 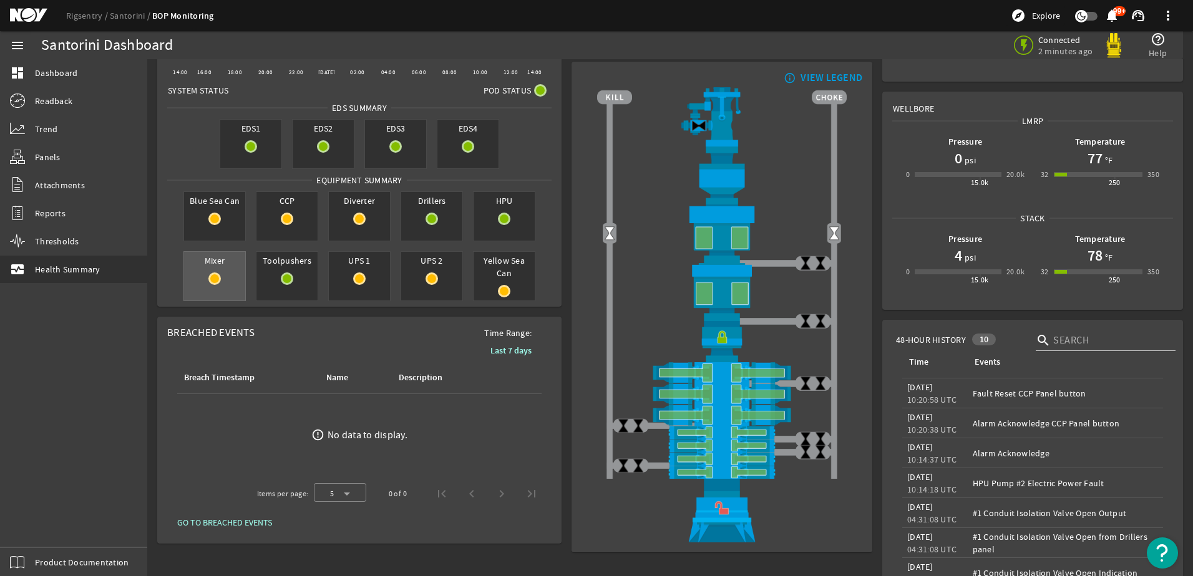 I want to click on div: Santorini Dashboard, so click(x=107, y=46).